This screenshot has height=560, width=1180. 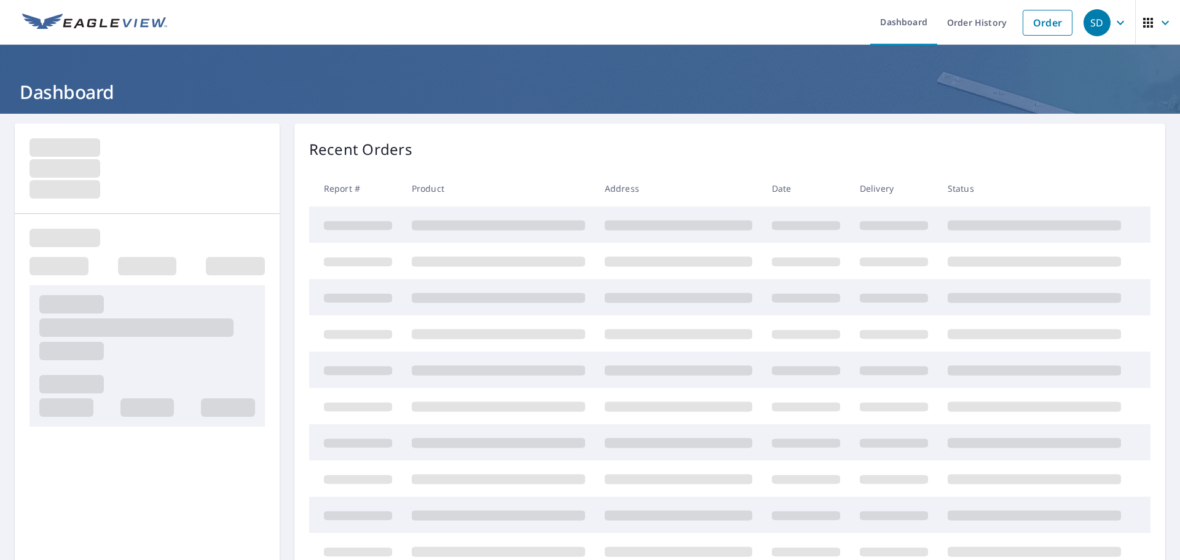 What do you see at coordinates (1034, 188) in the screenshot?
I see `th: Status` at bounding box center [1034, 188].